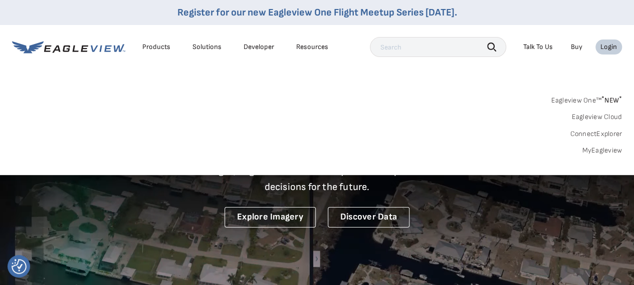  Describe the element at coordinates (586, 99) in the screenshot. I see `a: Eagleview One™*NEW*` at that location.